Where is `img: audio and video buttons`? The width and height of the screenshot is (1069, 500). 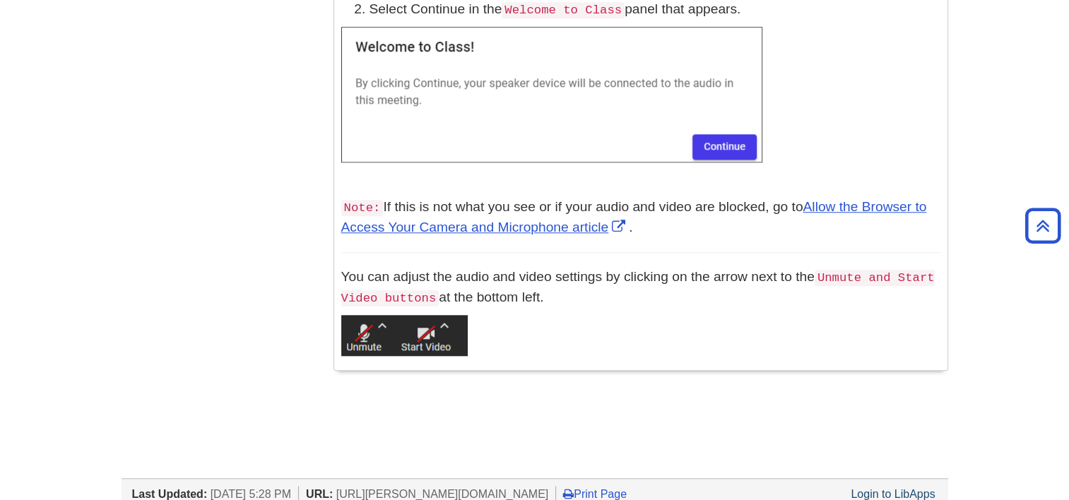 img: audio and video buttons is located at coordinates (404, 335).